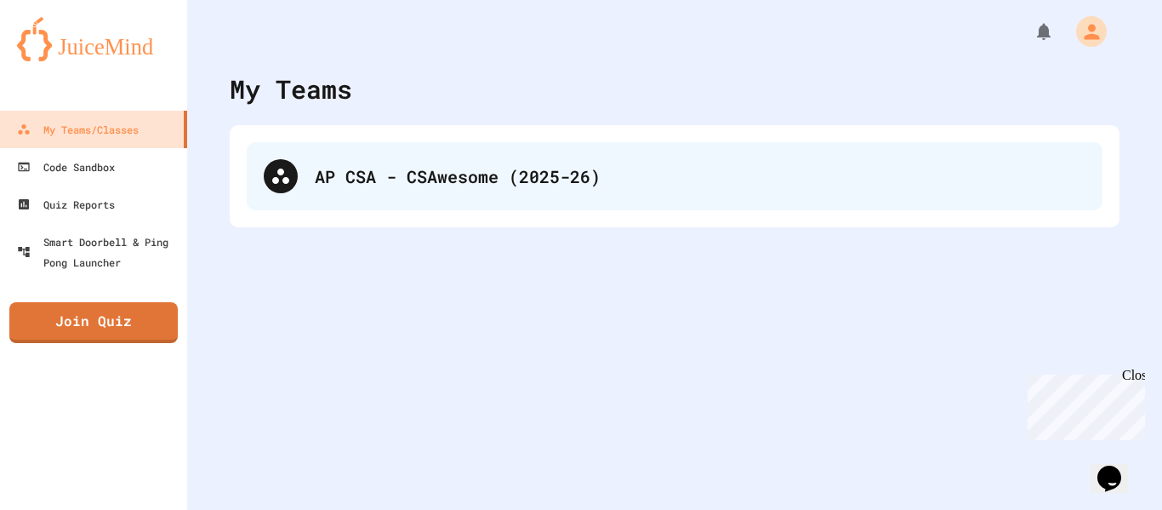  Describe the element at coordinates (66, 204) in the screenshot. I see `div: Quiz Reports` at that location.